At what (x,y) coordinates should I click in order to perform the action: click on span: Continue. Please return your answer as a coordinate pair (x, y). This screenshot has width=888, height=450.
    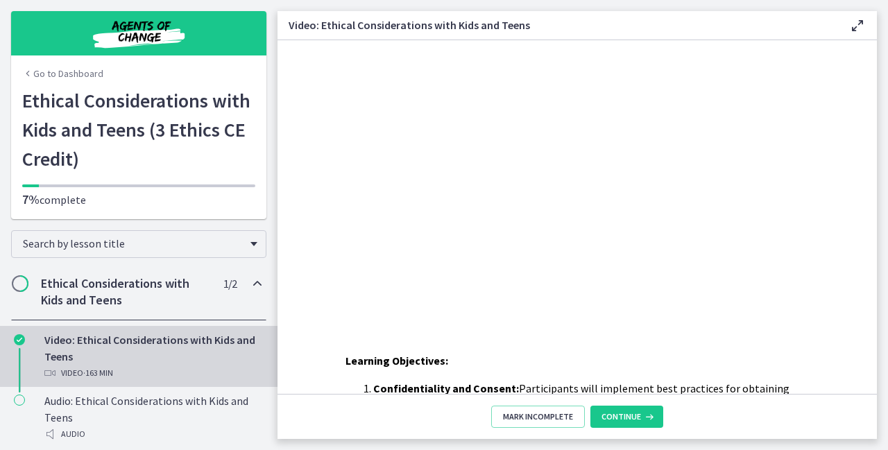
    Looking at the image, I should click on (621, 417).